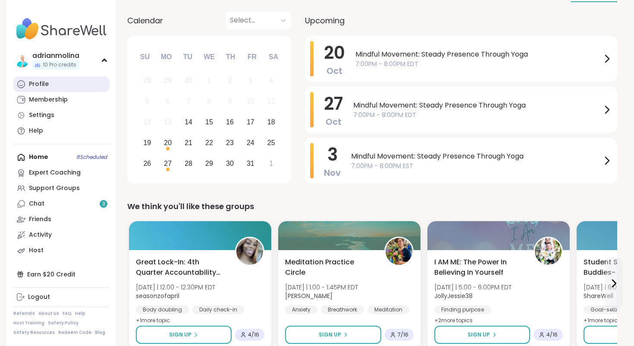  I want to click on a: Activity, so click(61, 235).